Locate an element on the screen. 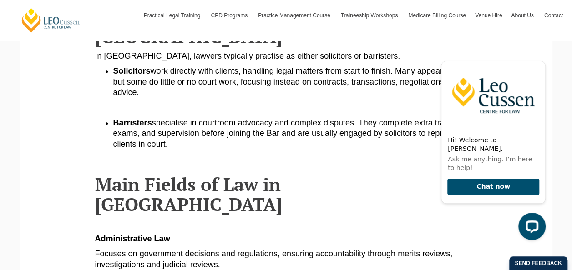 Image resolution: width=572 pixels, height=270 pixels. a: Contact is located at coordinates (553, 15).